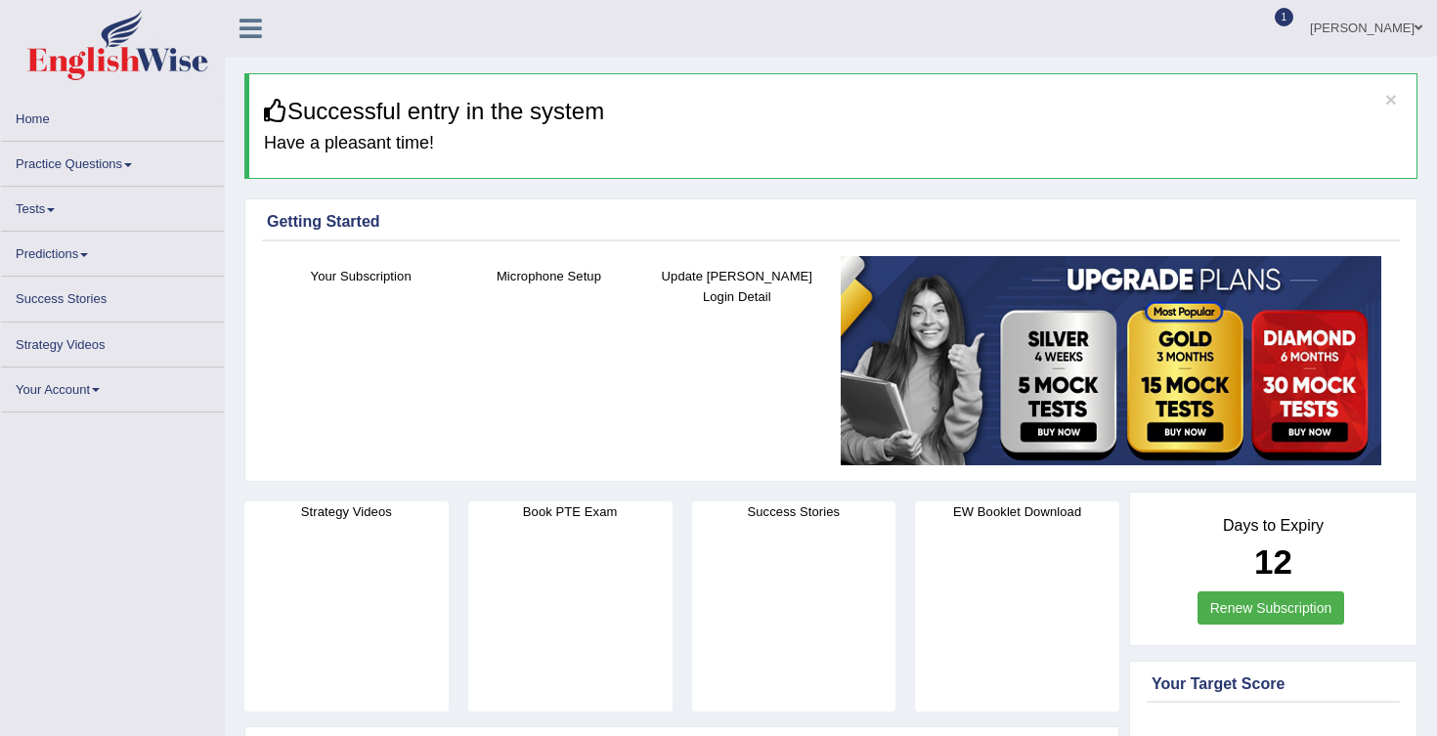 The width and height of the screenshot is (1437, 736). I want to click on h4: Strategy Videos, so click(346, 511).